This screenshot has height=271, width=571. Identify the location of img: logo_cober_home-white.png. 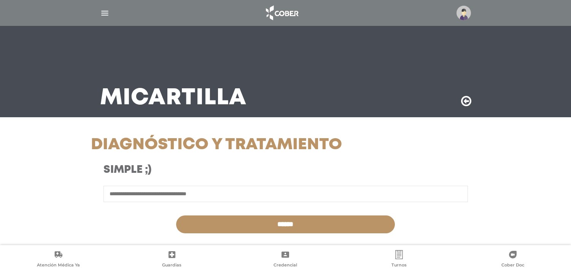
(282, 13).